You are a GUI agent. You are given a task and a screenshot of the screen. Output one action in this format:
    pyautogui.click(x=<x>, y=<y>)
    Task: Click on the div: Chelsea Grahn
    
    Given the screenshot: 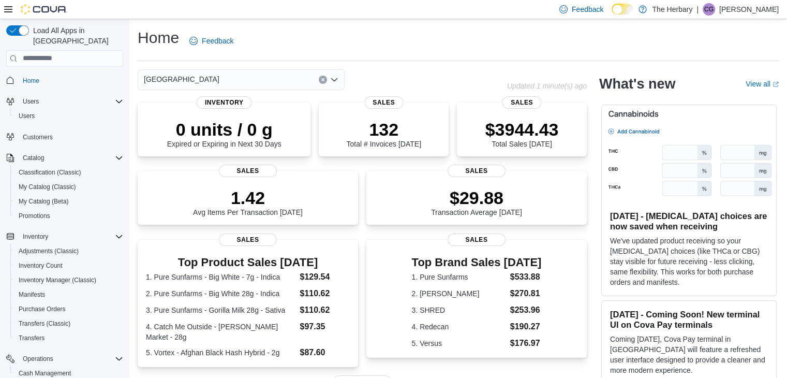 What is the action you would take?
    pyautogui.click(x=709, y=9)
    